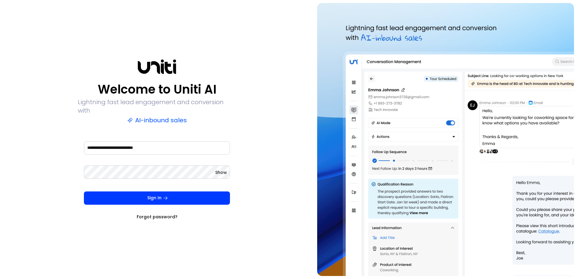 The height and width of the screenshot is (279, 577). What do you see at coordinates (445, 139) in the screenshot?
I see `img: auth-hero.png` at bounding box center [445, 139].